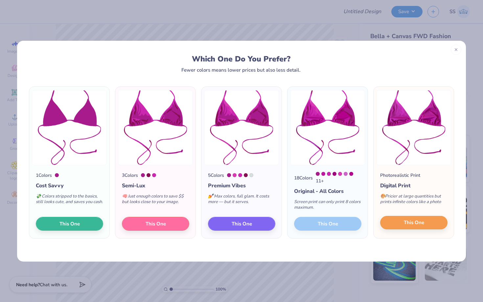 This screenshot has width=483, height=302. Describe the element at coordinates (241, 186) in the screenshot. I see `div: Premium Vibes` at that location.